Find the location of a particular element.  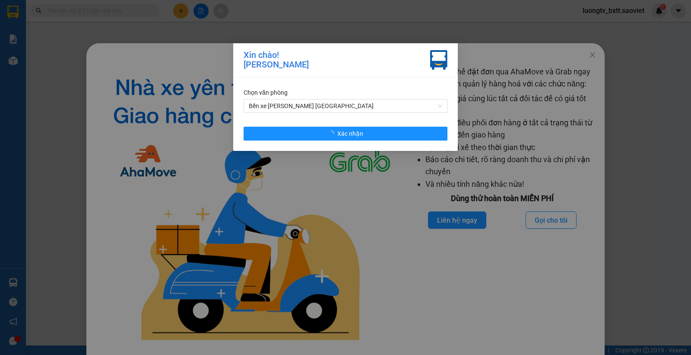

span: Bến xe Trung tâm Lào Cai is located at coordinates (346, 106).